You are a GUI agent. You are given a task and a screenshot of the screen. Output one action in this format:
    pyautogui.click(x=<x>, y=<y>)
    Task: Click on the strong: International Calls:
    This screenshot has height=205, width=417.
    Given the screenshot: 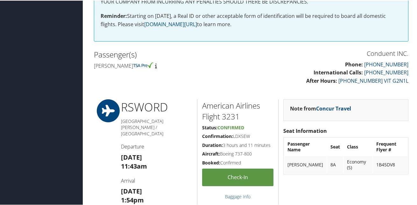 What is the action you would take?
    pyautogui.click(x=338, y=72)
    